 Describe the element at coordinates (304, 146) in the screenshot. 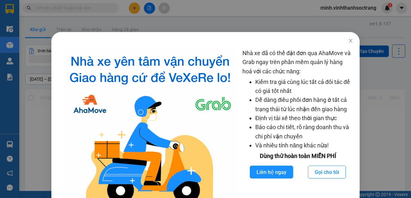

I see `li: Và nhiều tính năng khác nữa!` at that location.